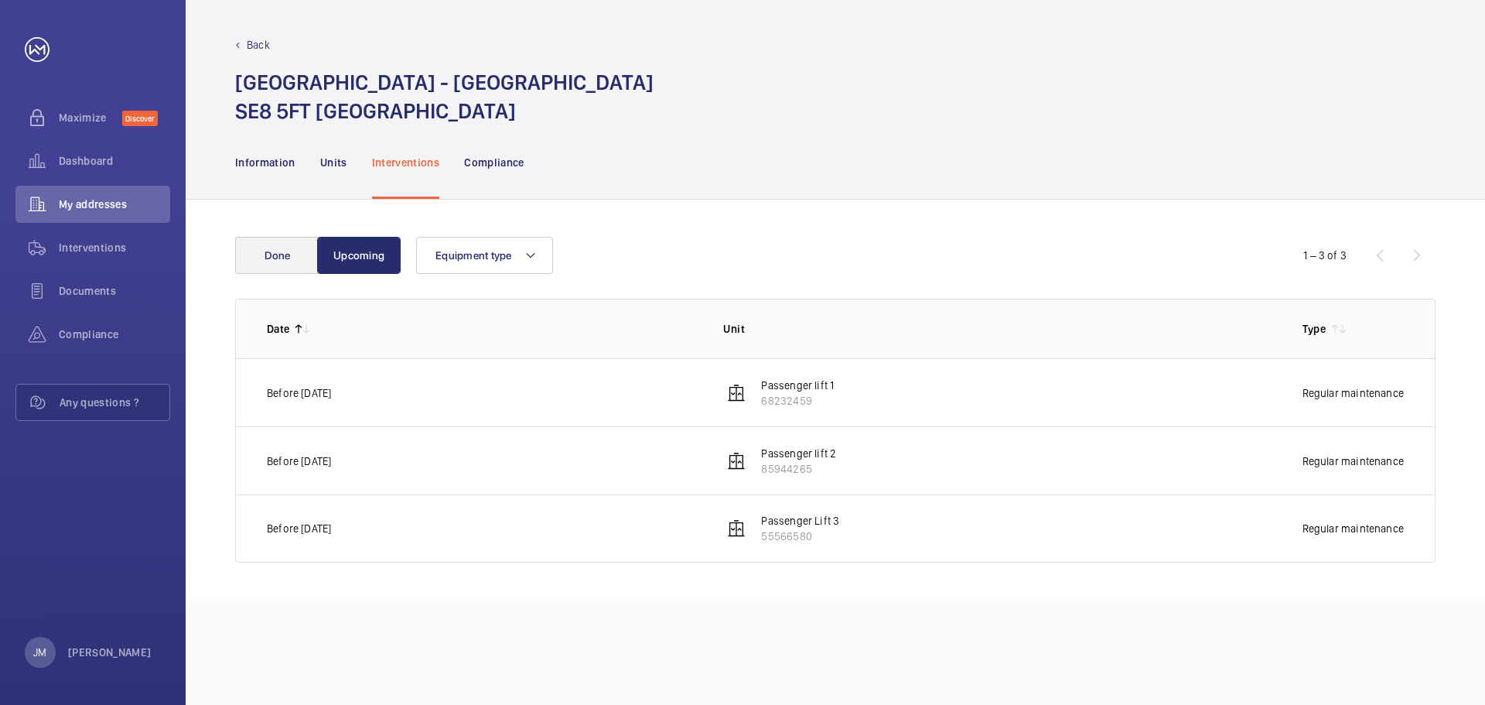 The height and width of the screenshot is (705, 1485). Describe the element at coordinates (140, 118) in the screenshot. I see `span: Discover` at that location.